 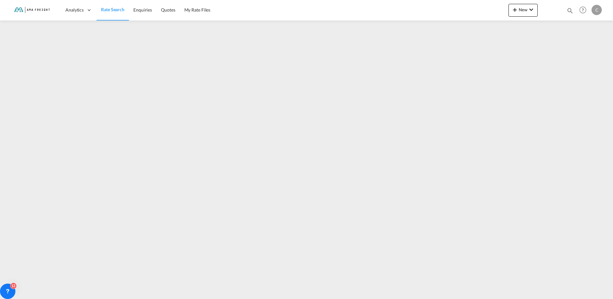 What do you see at coordinates (168, 10) in the screenshot?
I see `span: Quotes` at bounding box center [168, 10].